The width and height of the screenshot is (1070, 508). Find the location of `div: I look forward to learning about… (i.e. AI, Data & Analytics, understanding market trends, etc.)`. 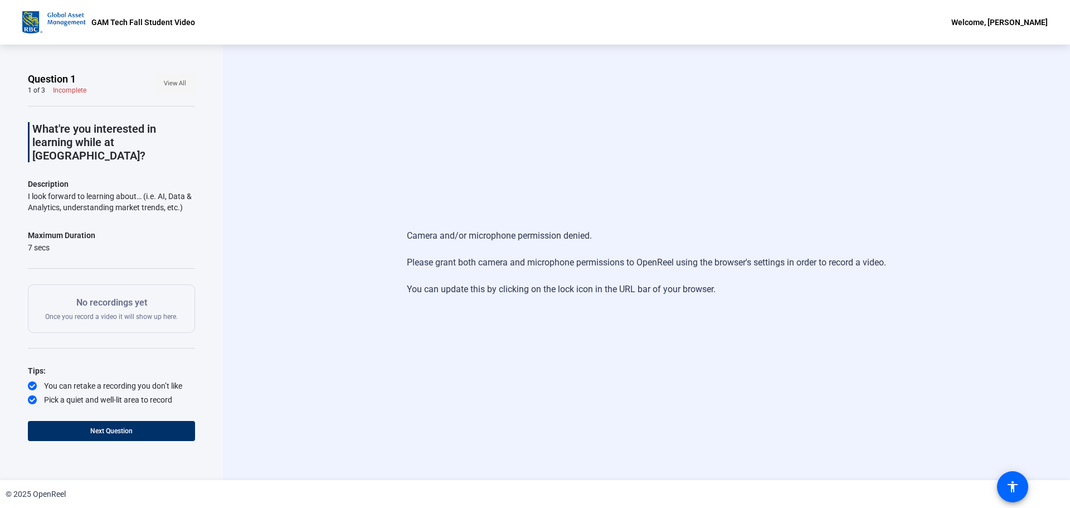

div: I look forward to learning about… (i.e. AI, Data & Analytics, understanding market trends, etc.) is located at coordinates (111, 202).